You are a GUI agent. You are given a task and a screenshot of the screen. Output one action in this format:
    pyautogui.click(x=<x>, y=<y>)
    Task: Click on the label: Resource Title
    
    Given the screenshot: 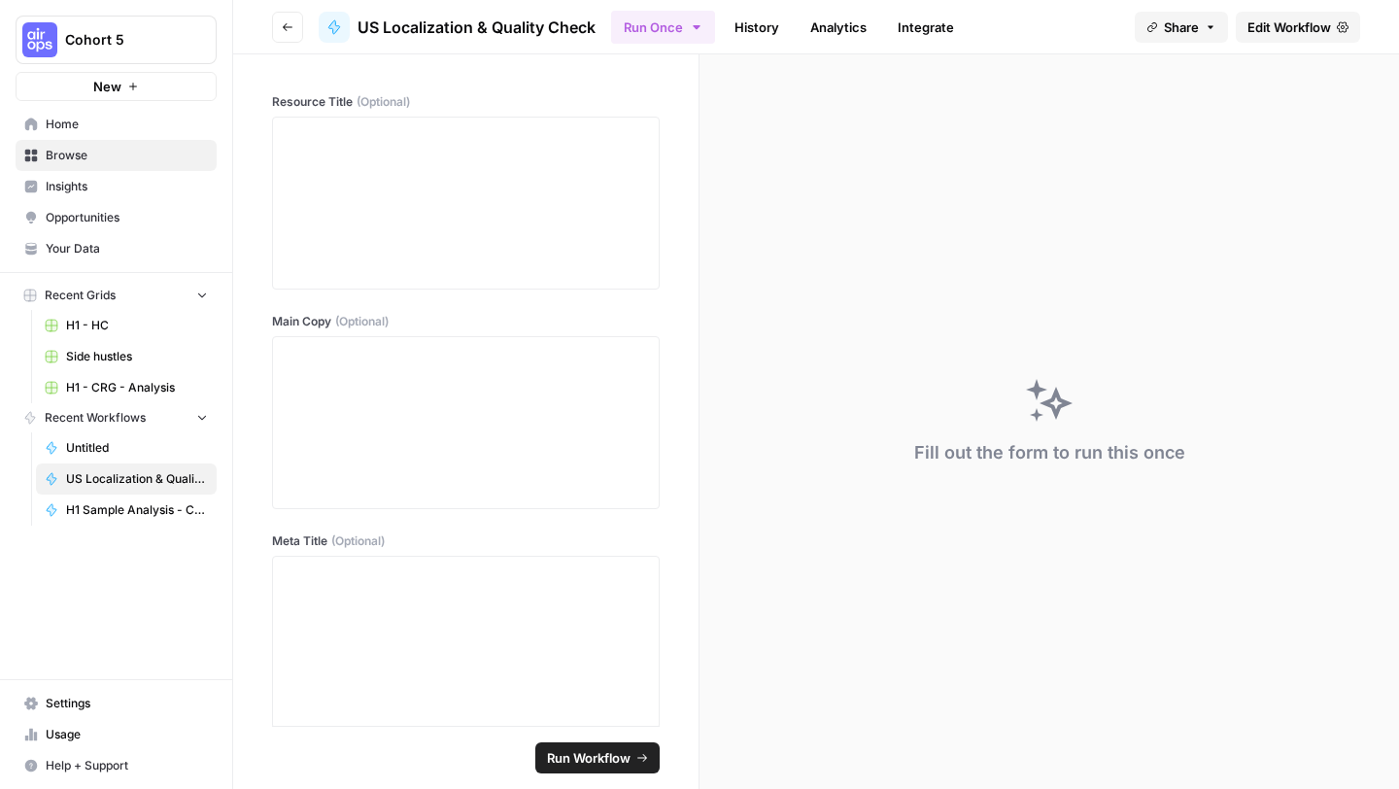 What is the action you would take?
    pyautogui.click(x=465, y=102)
    